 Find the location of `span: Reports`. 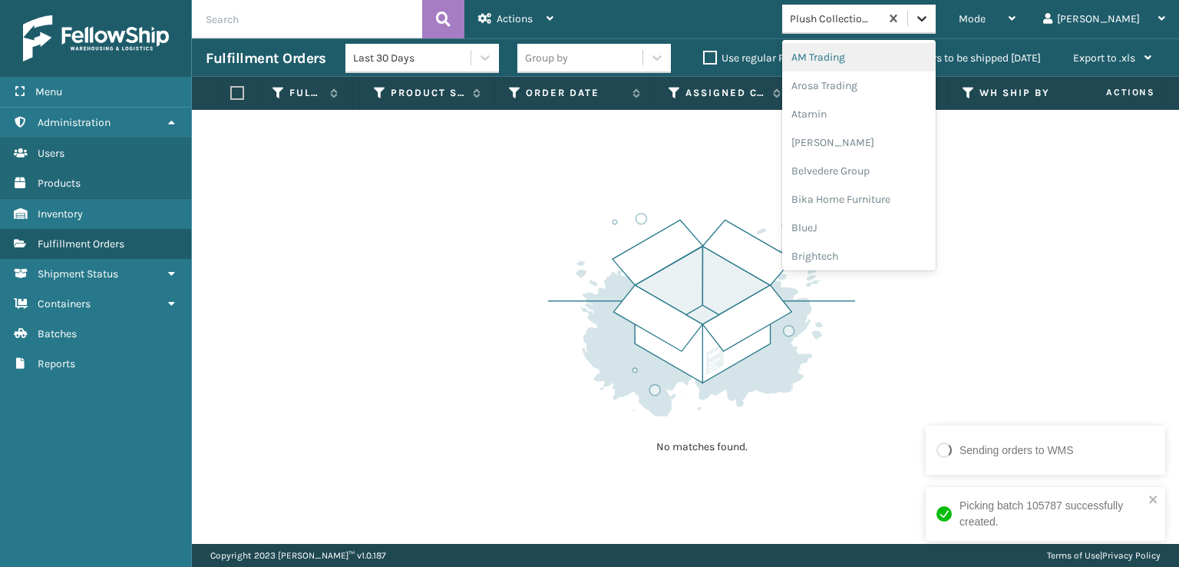

span: Reports is located at coordinates (56, 363).